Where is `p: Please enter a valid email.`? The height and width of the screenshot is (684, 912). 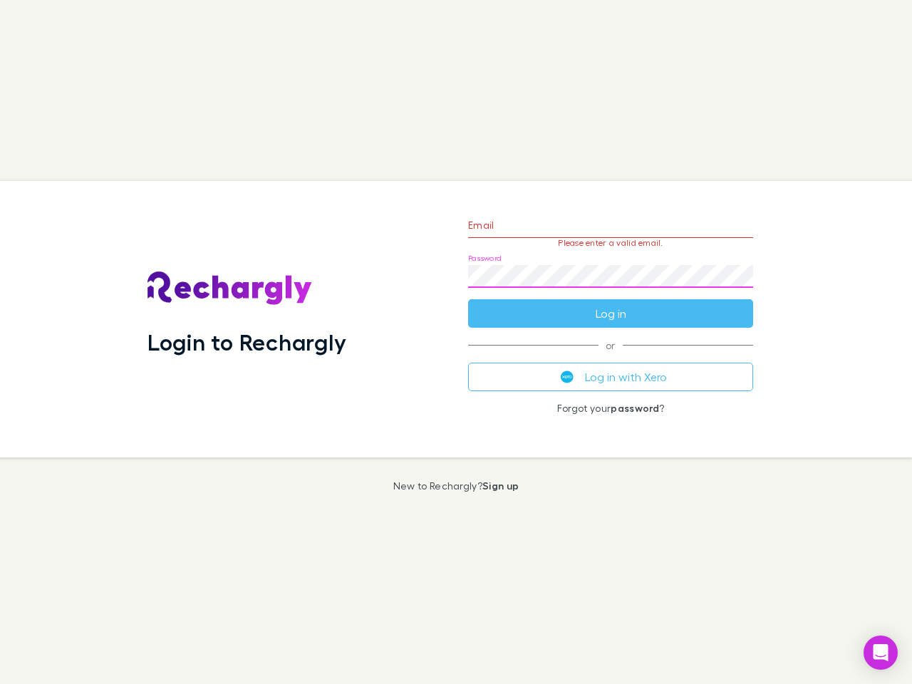
p: Please enter a valid email. is located at coordinates (611, 243).